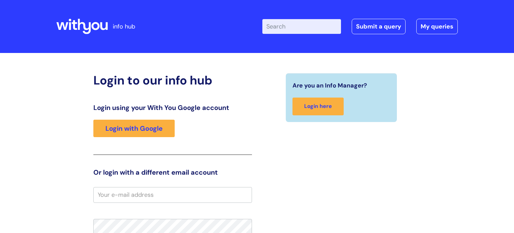  Describe the element at coordinates (173, 195) in the screenshot. I see `input: Your e-mail address` at that location.